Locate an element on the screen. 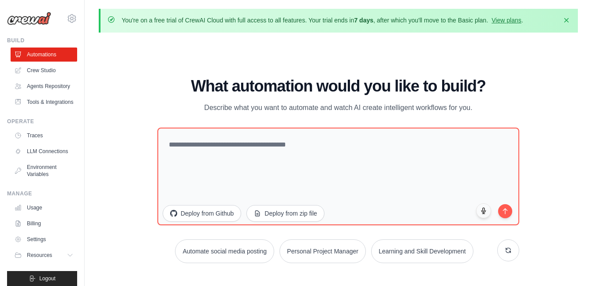 This screenshot has height=286, width=592. button: Logout is located at coordinates (42, 279).